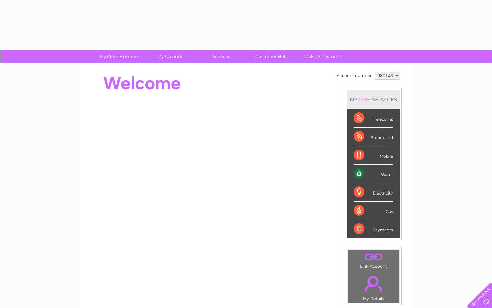 The image size is (492, 308). I want to click on a: Customer Help, so click(272, 56).